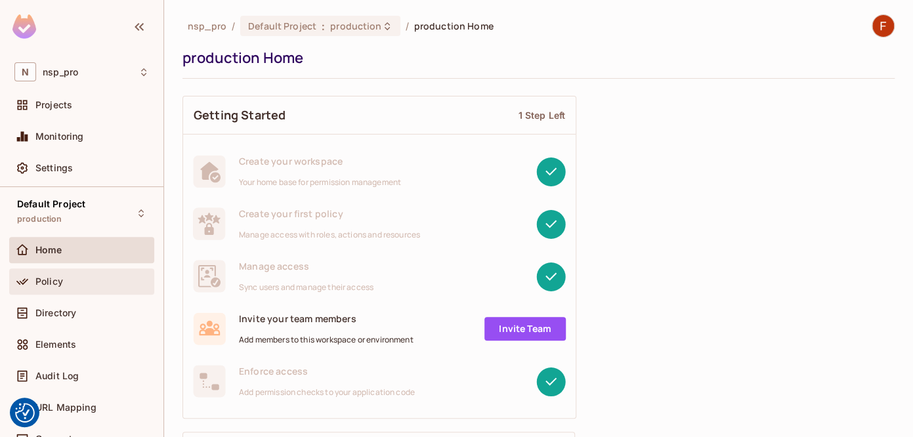 This screenshot has height=437, width=913. I want to click on span: Manage access with roles, actions and resources, so click(330, 235).